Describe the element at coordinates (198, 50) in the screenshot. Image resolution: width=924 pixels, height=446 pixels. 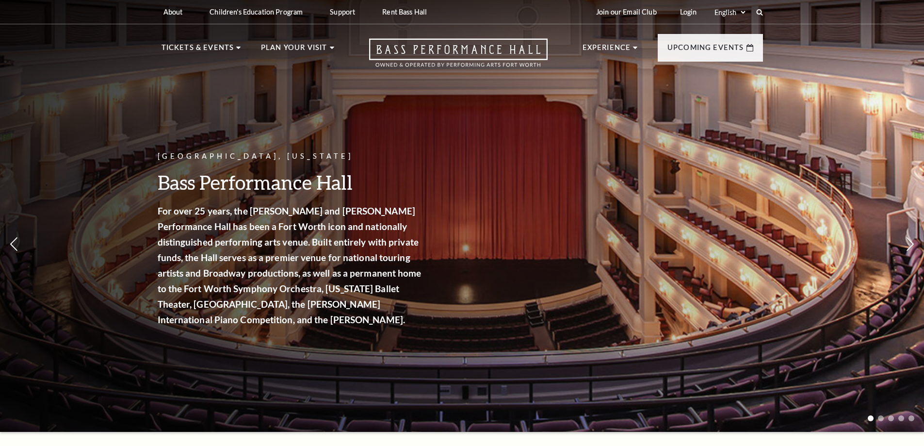
I see `p: Tickets & Events` at that location.